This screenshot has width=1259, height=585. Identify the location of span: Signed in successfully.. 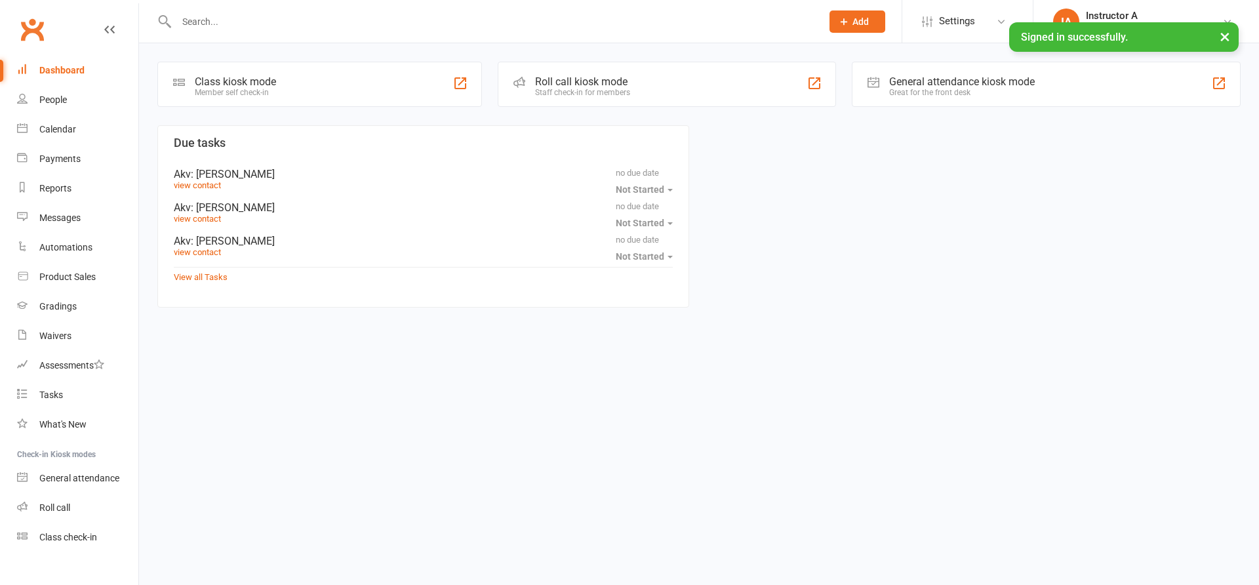
(1074, 37).